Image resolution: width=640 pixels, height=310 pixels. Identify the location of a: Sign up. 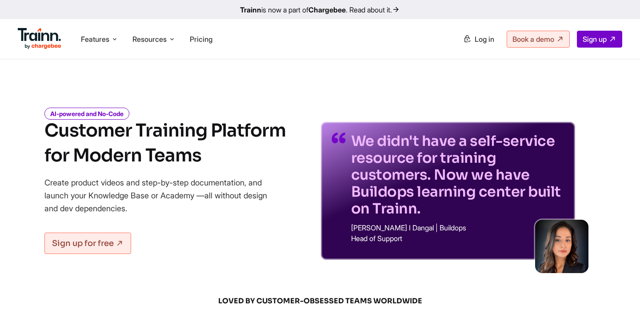
(599, 39).